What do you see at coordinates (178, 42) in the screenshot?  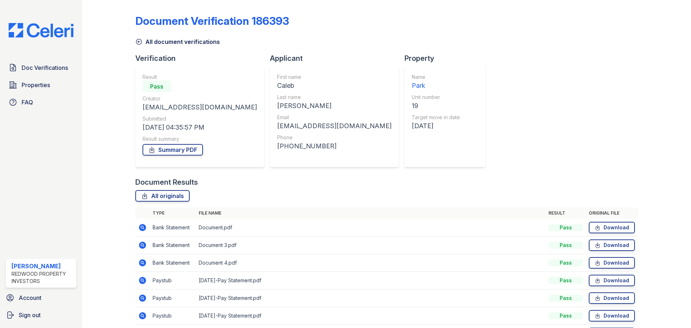 I see `a: All document verifications` at bounding box center [178, 42].